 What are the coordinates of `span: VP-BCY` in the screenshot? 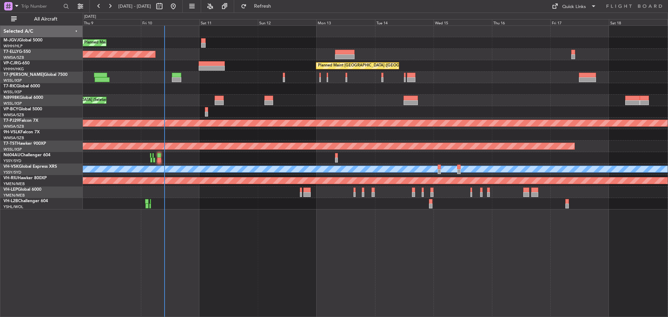 It's located at (11, 109).